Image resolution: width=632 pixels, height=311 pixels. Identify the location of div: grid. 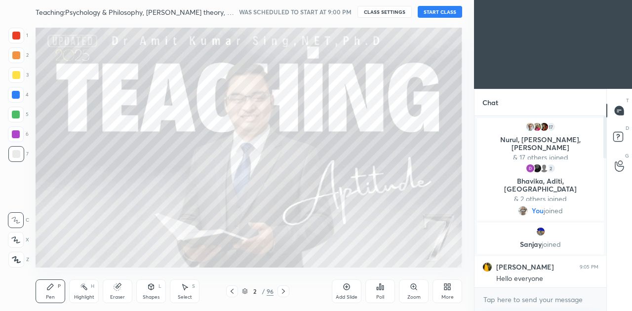
(540, 201).